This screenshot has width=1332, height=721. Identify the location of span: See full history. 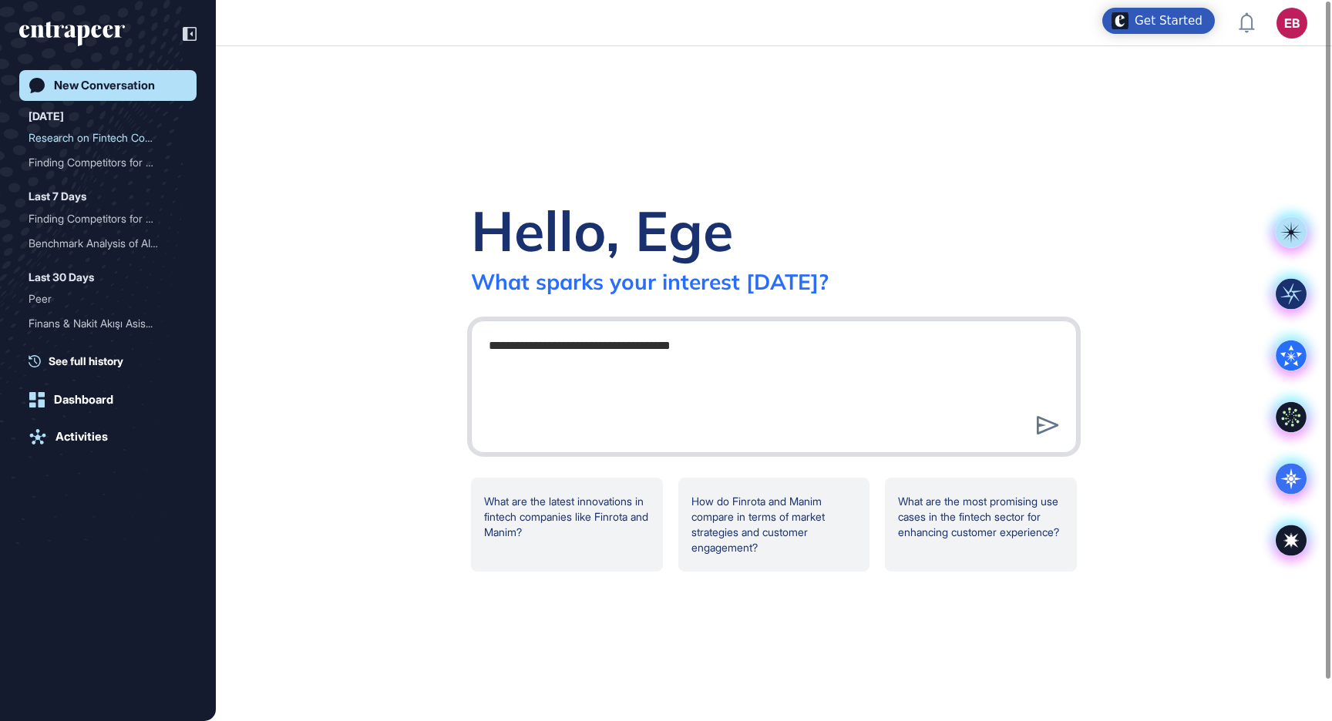
(86, 361).